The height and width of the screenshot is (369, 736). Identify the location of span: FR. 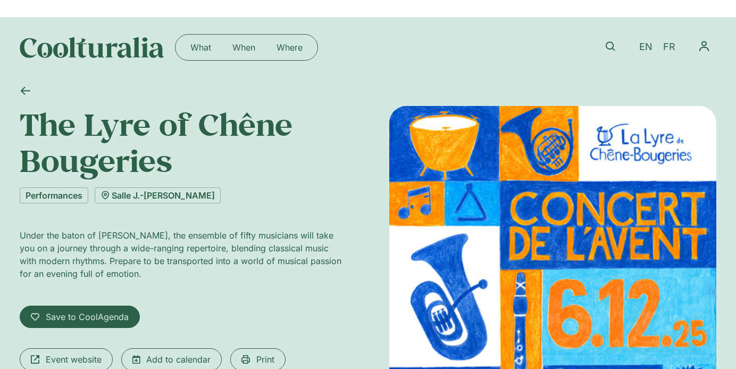
(669, 47).